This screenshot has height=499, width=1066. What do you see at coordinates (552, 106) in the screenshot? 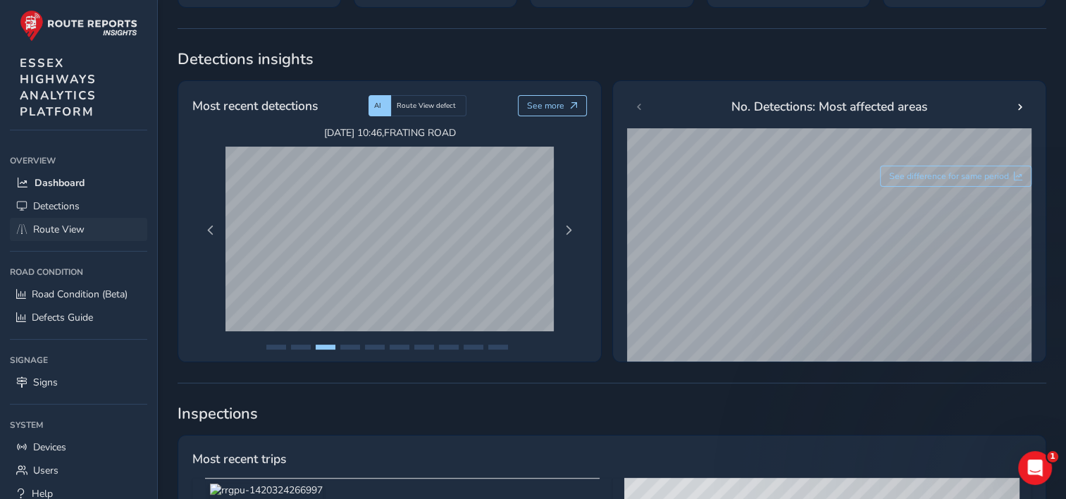
I see `button: See more` at bounding box center [552, 106].